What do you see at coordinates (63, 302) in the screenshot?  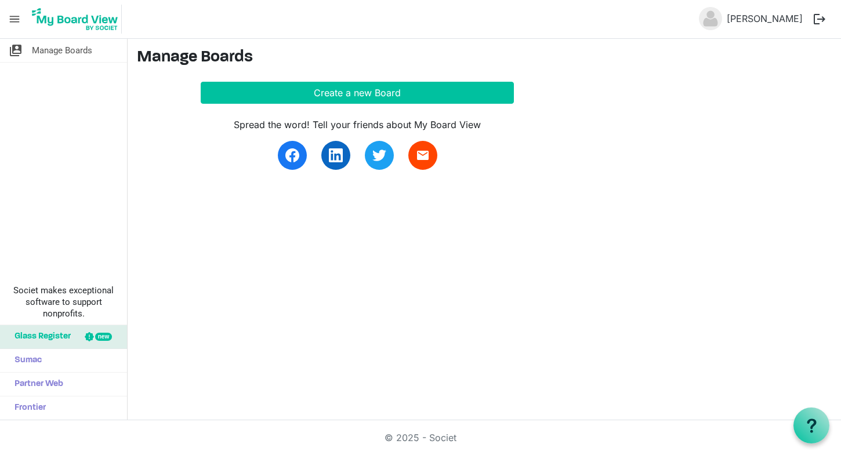 I see `span: Societ makes exceptional software to support nonprofits.` at bounding box center [63, 302].